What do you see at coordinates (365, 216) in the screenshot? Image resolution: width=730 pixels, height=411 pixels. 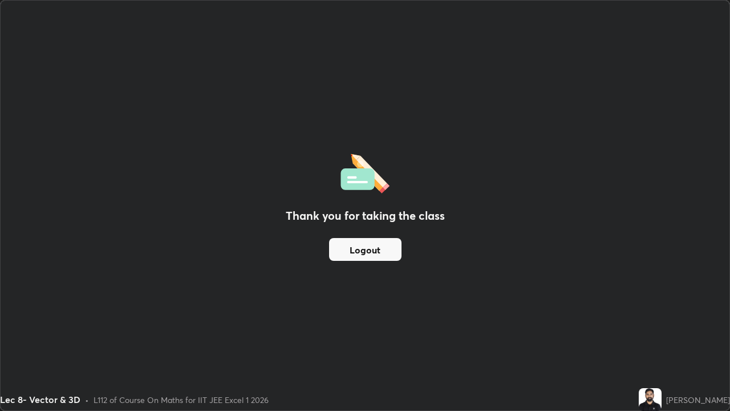 I see `h2: Thank you for taking the class` at bounding box center [365, 216].